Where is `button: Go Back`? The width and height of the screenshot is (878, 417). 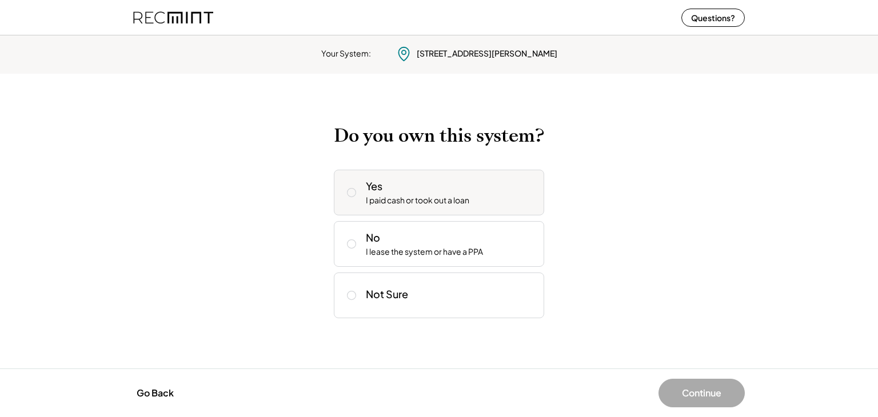
button: Go Back is located at coordinates (155, 393).